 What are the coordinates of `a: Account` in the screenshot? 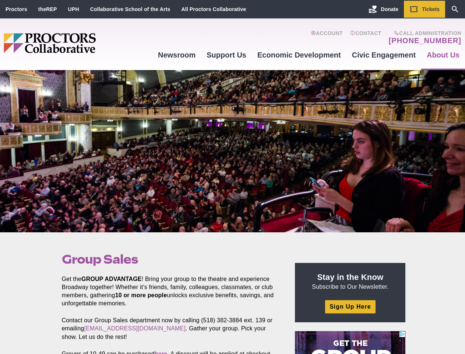 It's located at (327, 38).